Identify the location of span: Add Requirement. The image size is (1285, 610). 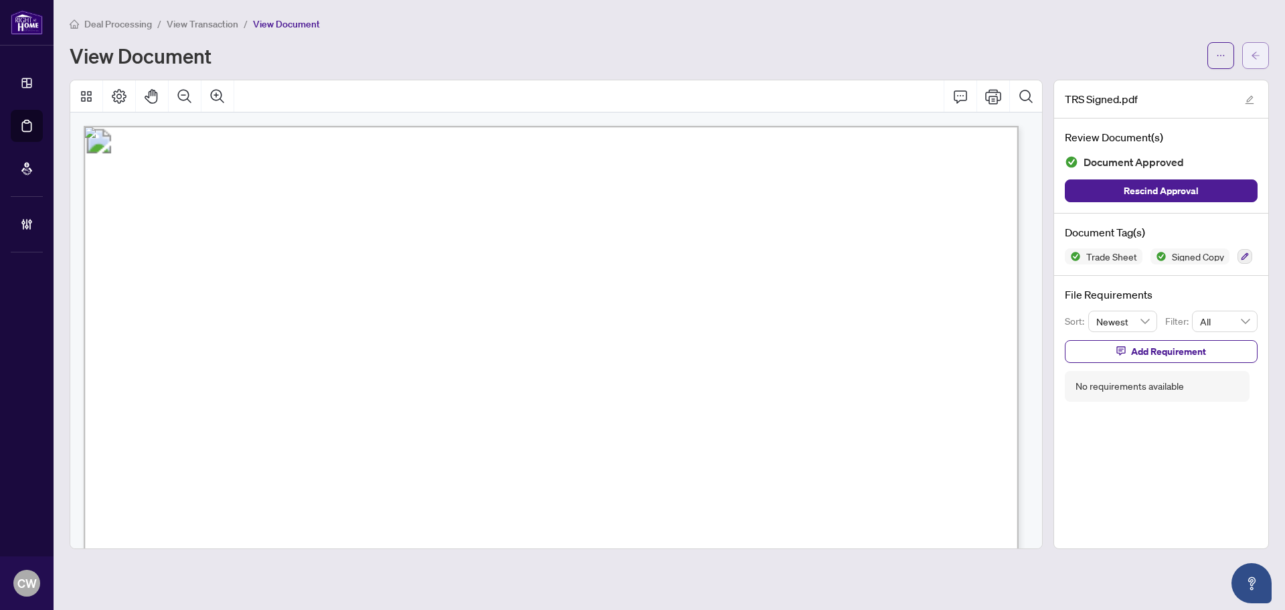
(1168, 351).